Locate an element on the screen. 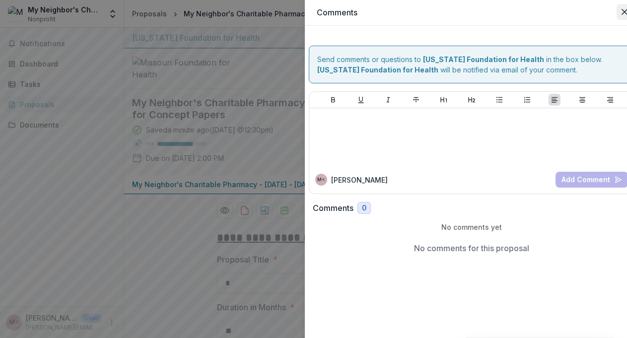 This screenshot has width=627, height=338. p: No comments for this proposal is located at coordinates (472, 248).